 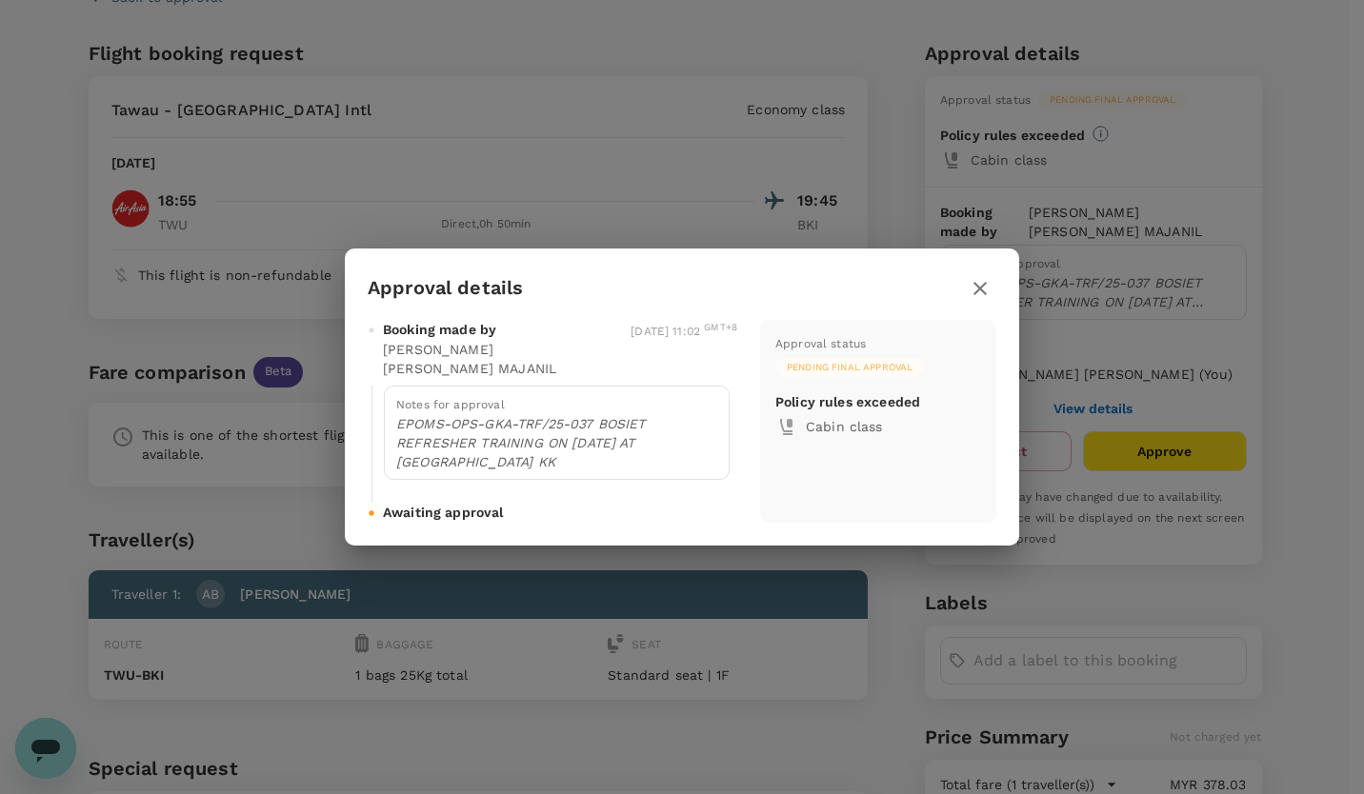 I want to click on span: Awaiting approval, so click(x=443, y=512).